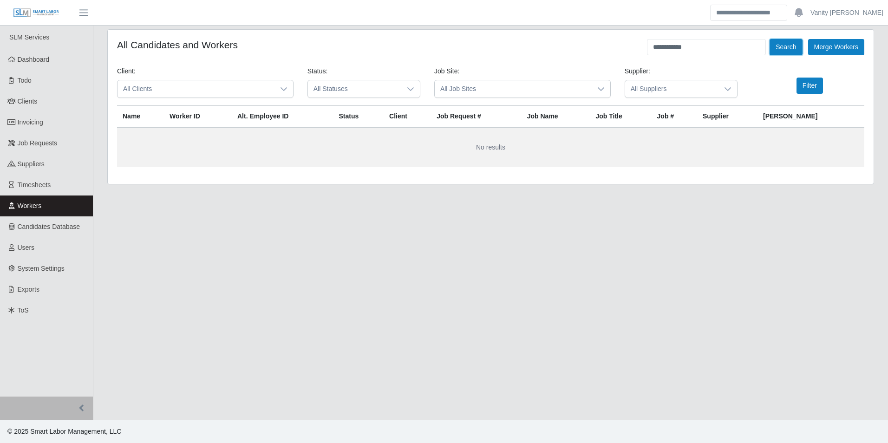  Describe the element at coordinates (556, 117) in the screenshot. I see `th: Job Name` at that location.